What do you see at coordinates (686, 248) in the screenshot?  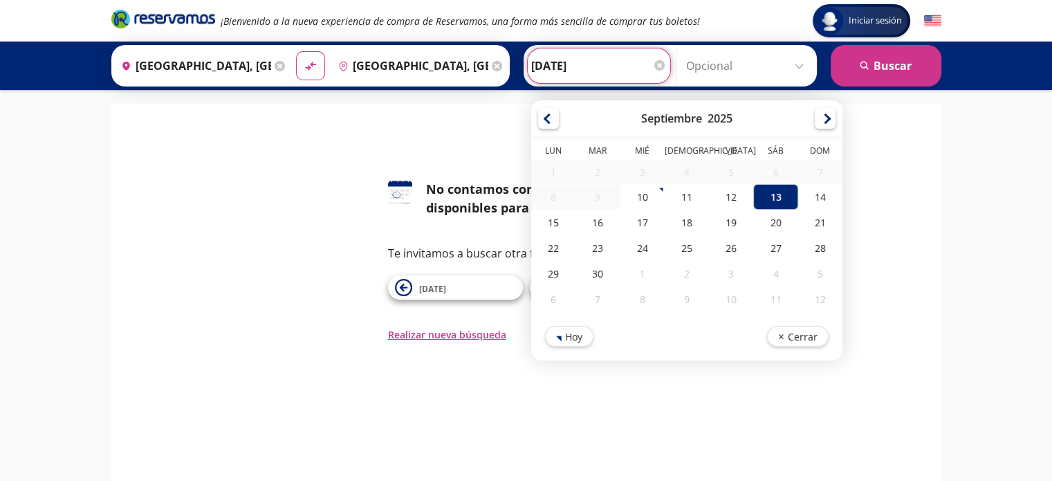 I see `div: 25-Sep-25` at bounding box center [686, 248].